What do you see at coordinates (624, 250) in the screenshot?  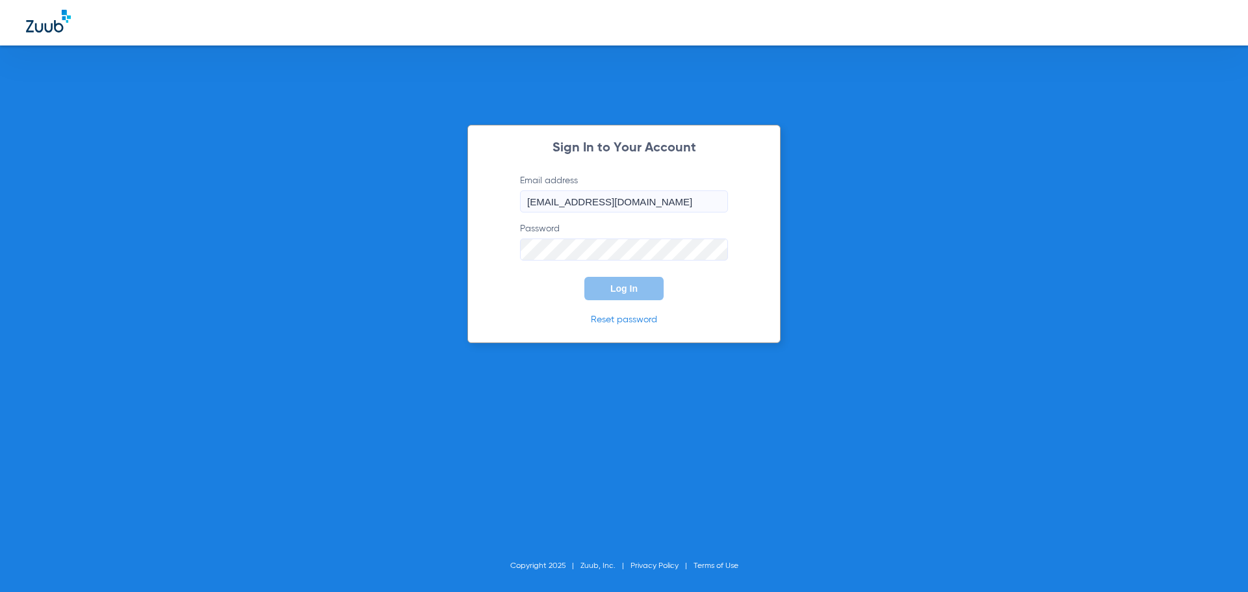 I see `input: Password` at bounding box center [624, 250].